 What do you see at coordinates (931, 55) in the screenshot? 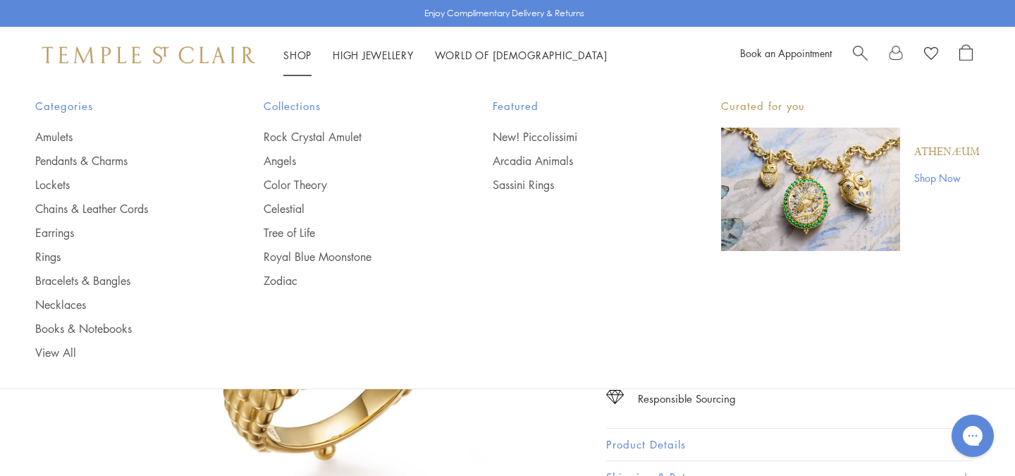
I see `a: View Wishlist` at bounding box center [931, 55].